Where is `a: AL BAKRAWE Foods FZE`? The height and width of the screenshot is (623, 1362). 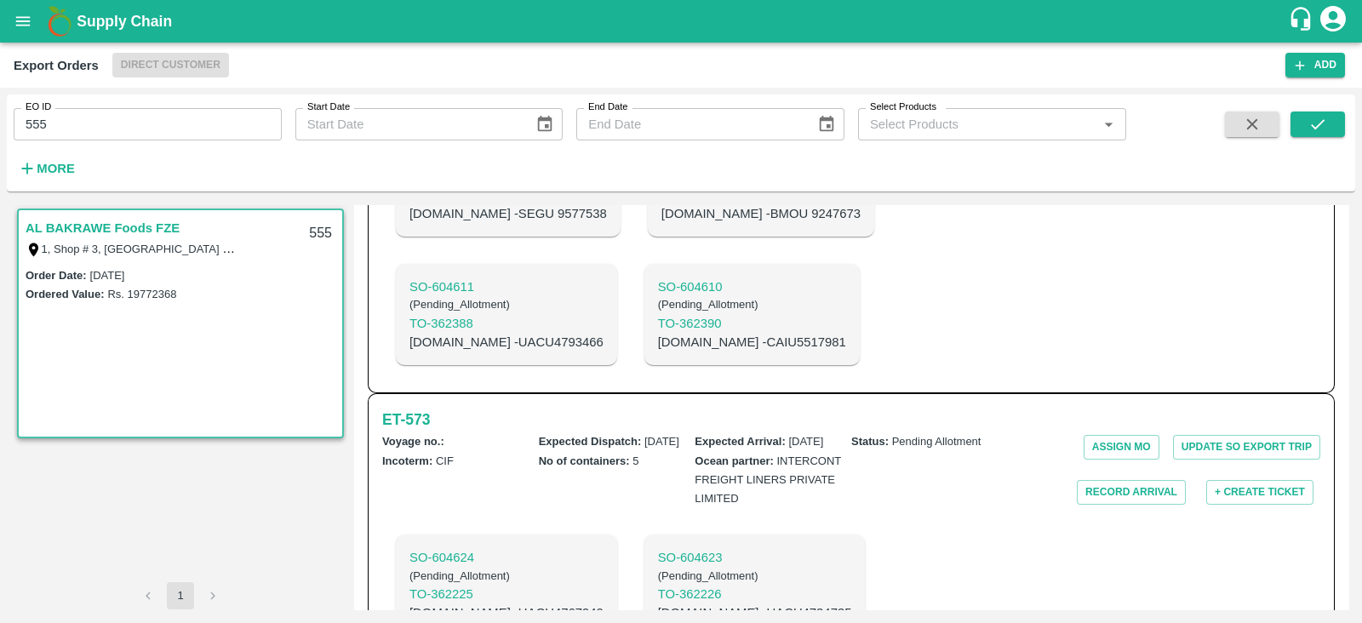 a: AL BAKRAWE Foods FZE is located at coordinates (102, 228).